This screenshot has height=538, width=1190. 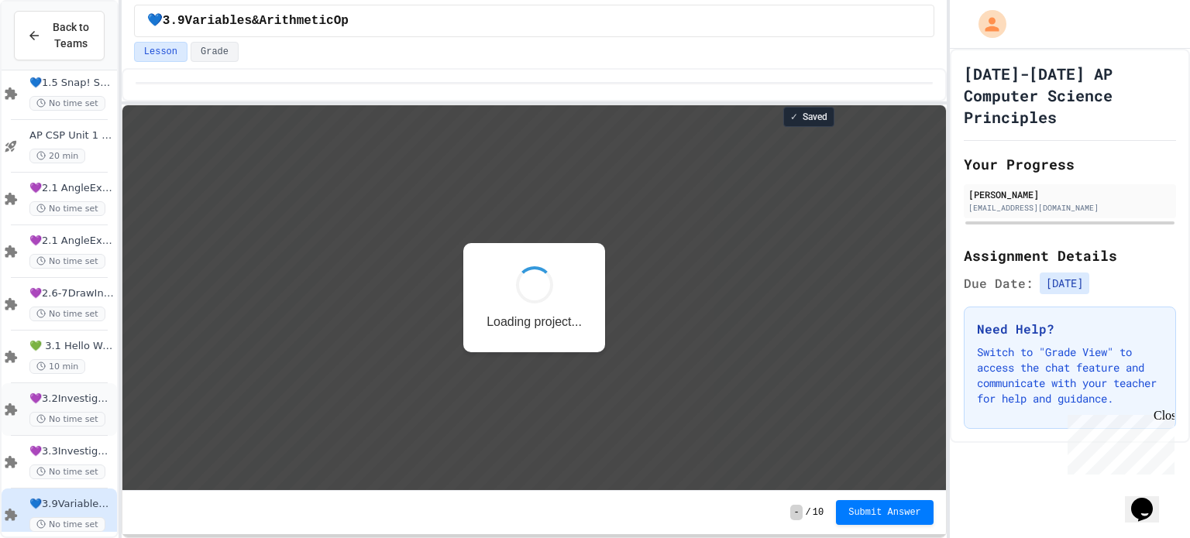 I want to click on span: 20 min, so click(x=57, y=156).